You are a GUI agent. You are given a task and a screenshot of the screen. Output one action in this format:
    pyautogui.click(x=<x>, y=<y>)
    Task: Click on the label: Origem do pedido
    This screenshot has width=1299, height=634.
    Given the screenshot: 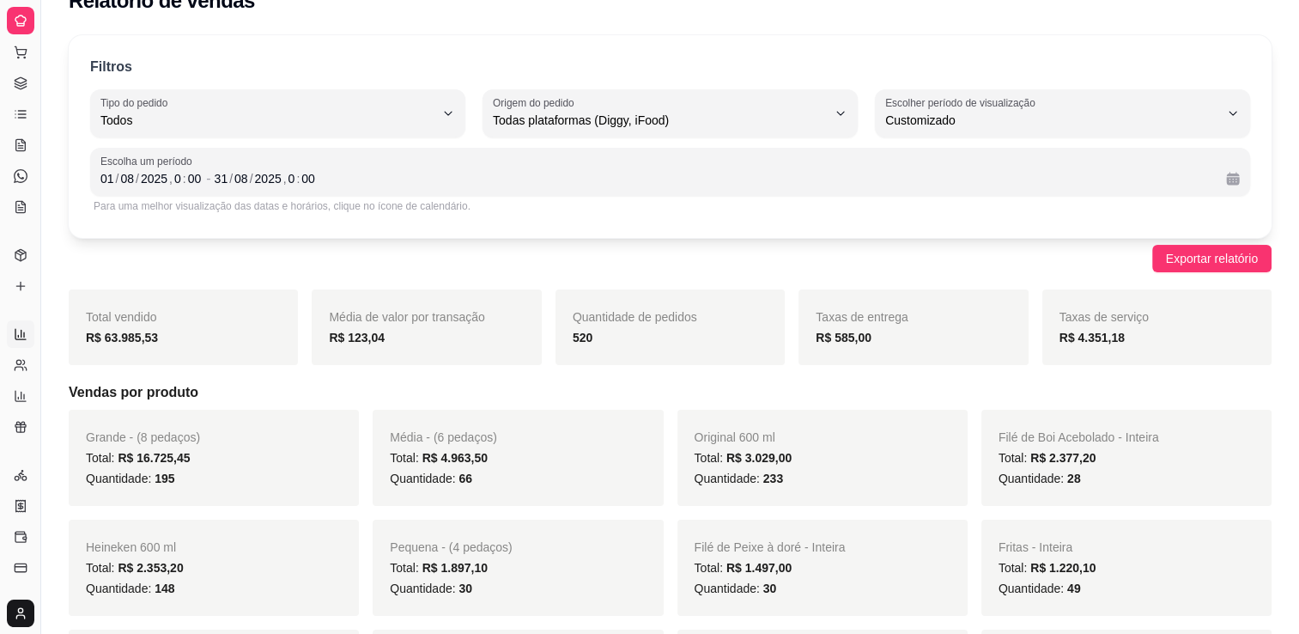 What is the action you would take?
    pyautogui.click(x=536, y=102)
    